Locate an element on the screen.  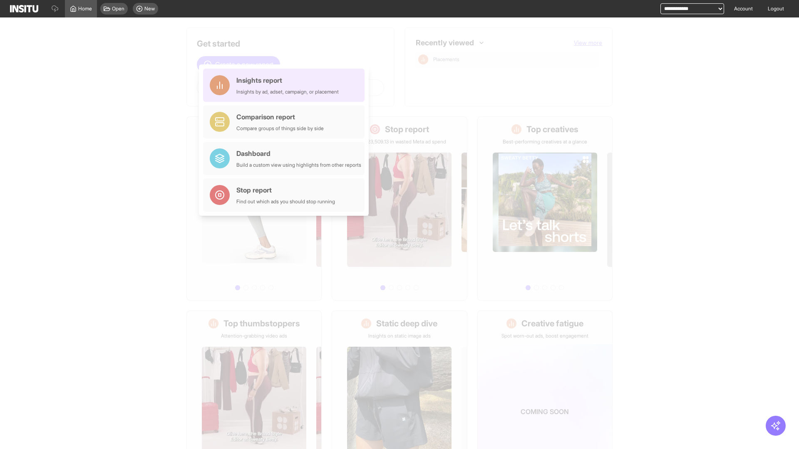
div: Dashboard is located at coordinates (299, 154).